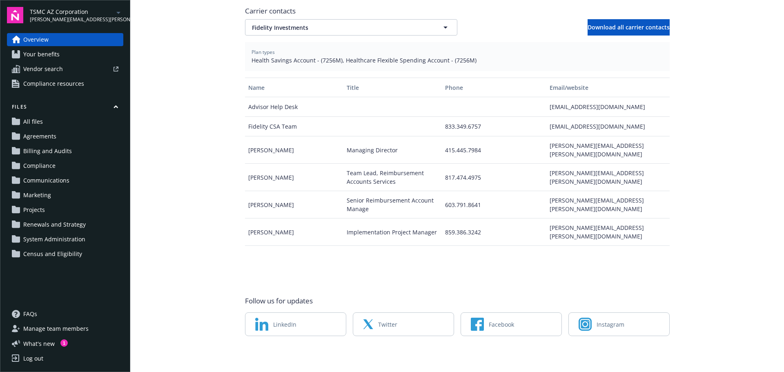 Image resolution: width=784 pixels, height=372 pixels. I want to click on span: Renewals and Strategy, so click(54, 225).